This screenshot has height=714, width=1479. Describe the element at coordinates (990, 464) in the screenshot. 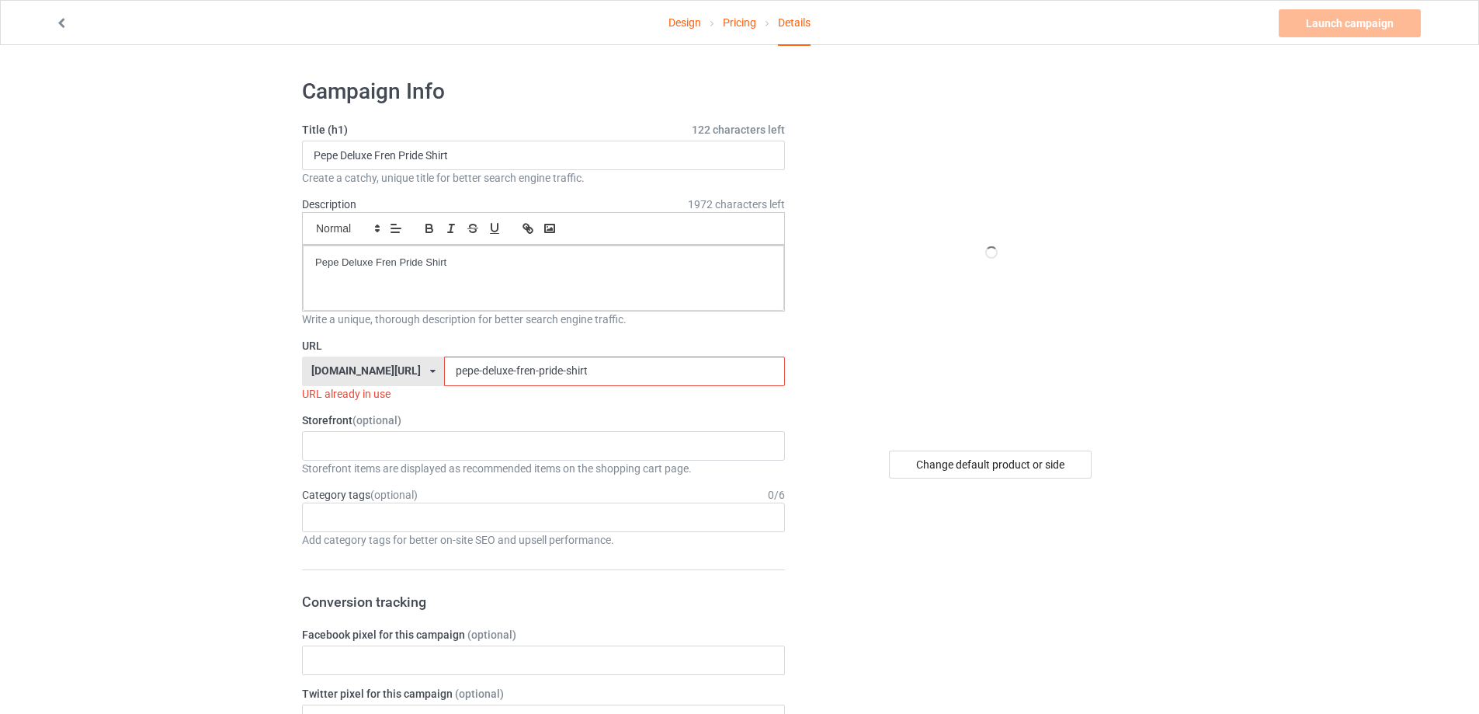

I see `div: Change default product or side` at that location.